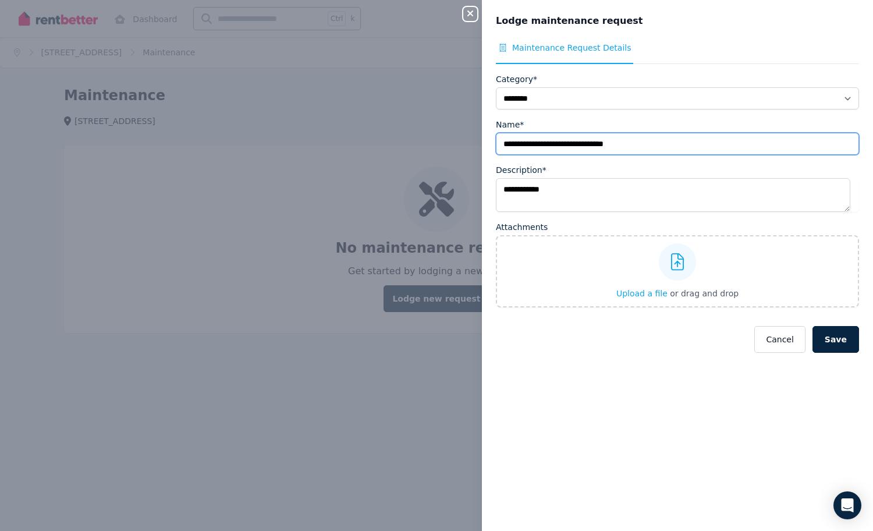 The width and height of the screenshot is (873, 531). I want to click on div: Open Intercom Messenger, so click(847, 505).